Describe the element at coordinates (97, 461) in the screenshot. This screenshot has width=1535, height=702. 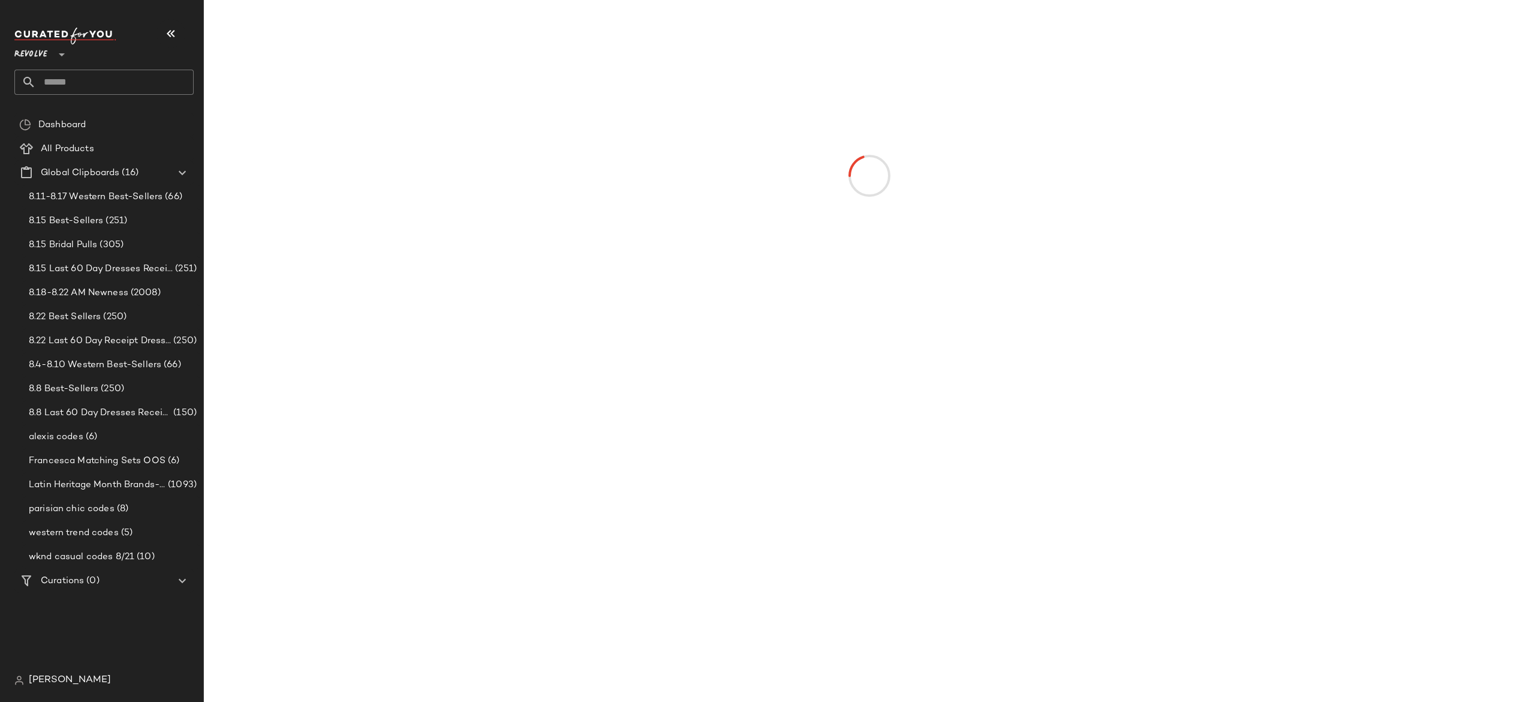
I see `span: Francesca Matching Sets OOS` at that location.